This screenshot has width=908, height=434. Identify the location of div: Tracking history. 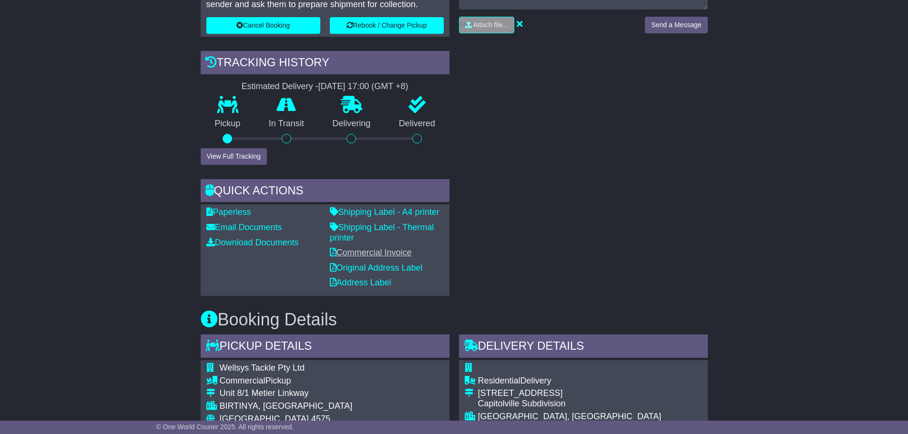
(325, 64).